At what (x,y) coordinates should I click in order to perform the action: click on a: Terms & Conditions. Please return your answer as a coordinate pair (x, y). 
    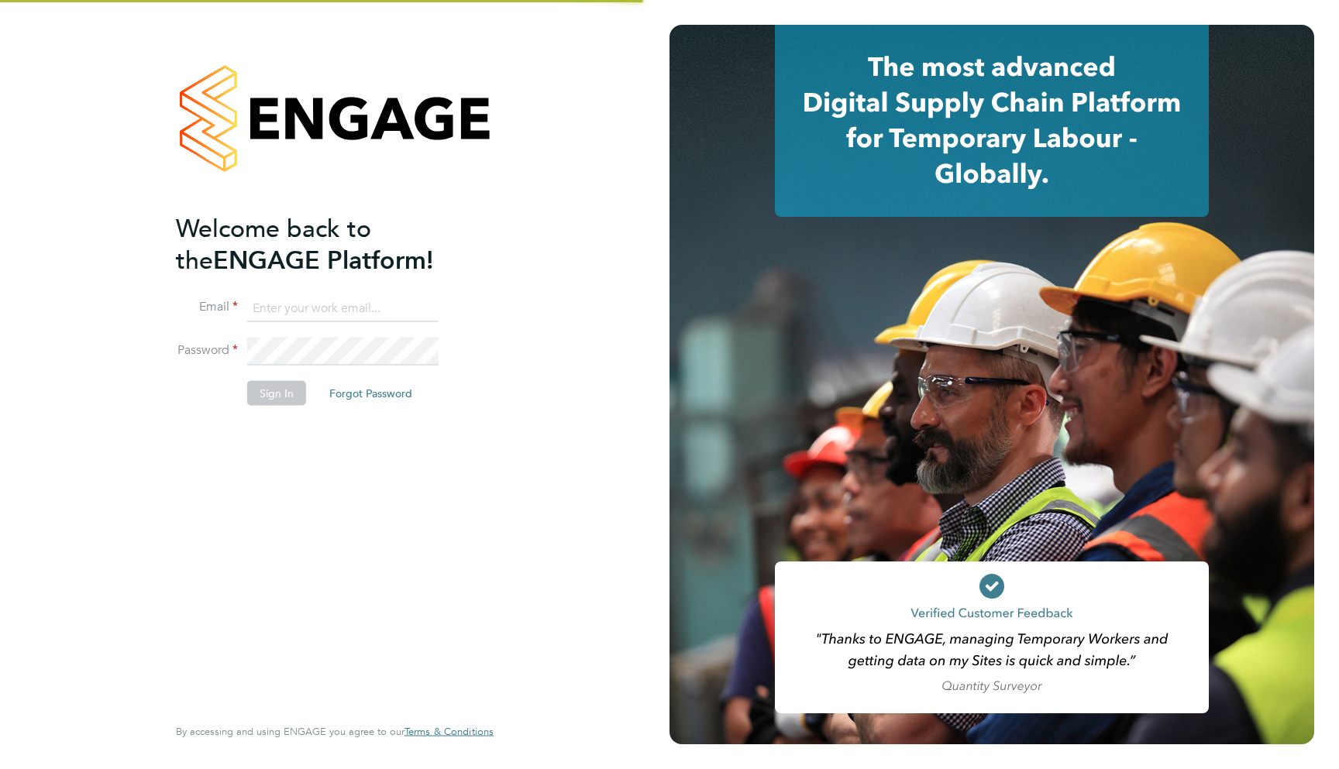
    Looking at the image, I should click on (449, 732).